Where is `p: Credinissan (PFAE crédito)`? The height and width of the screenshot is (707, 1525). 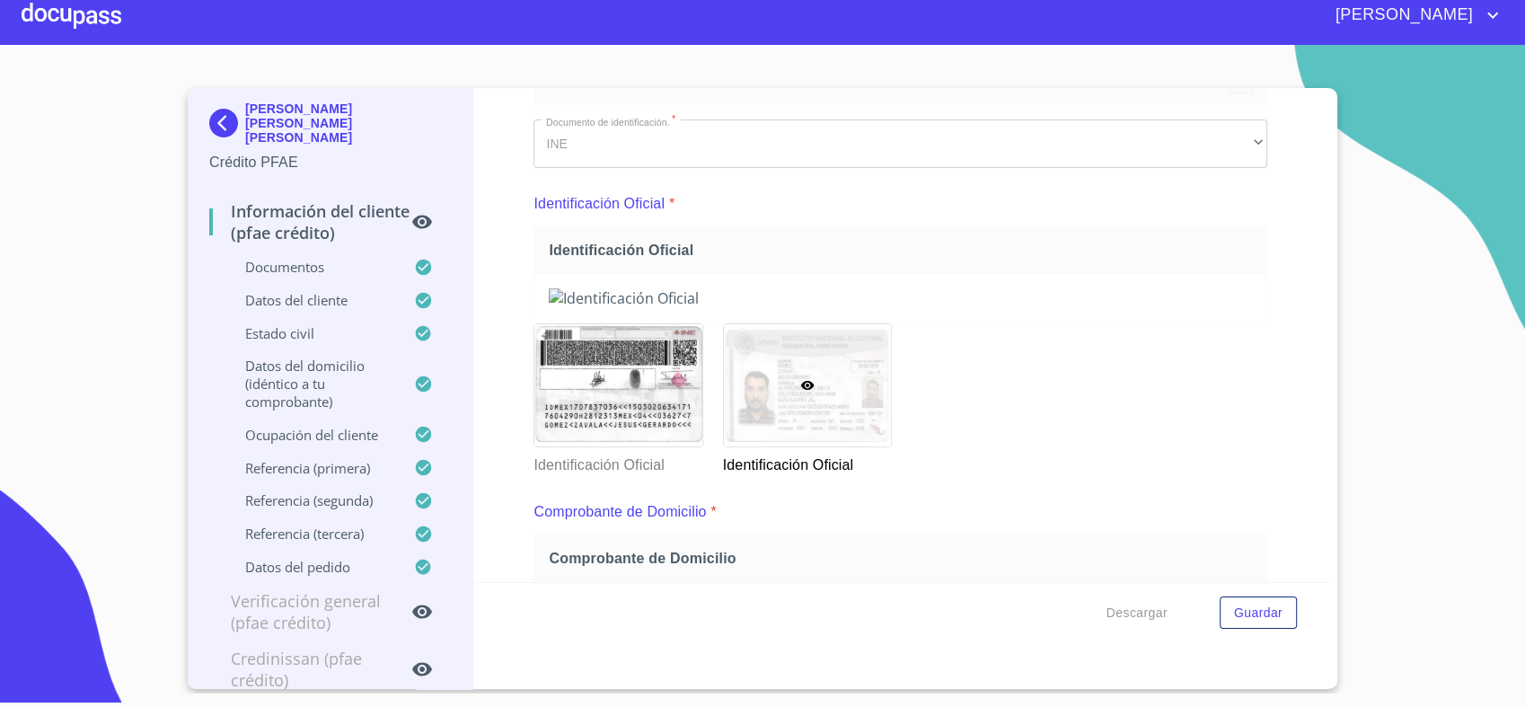
p: Credinissan (PFAE crédito) is located at coordinates (310, 669).